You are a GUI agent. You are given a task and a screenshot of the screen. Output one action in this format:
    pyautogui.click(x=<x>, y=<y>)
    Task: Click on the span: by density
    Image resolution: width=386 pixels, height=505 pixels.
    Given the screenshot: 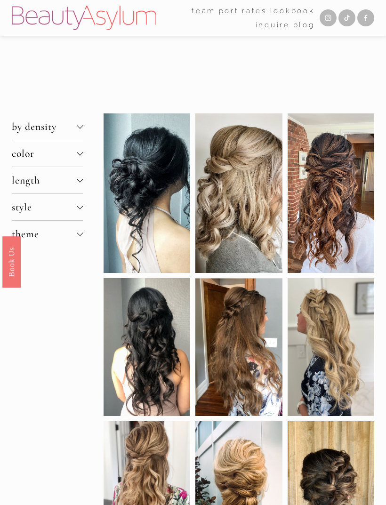 What is the action you would take?
    pyautogui.click(x=44, y=127)
    